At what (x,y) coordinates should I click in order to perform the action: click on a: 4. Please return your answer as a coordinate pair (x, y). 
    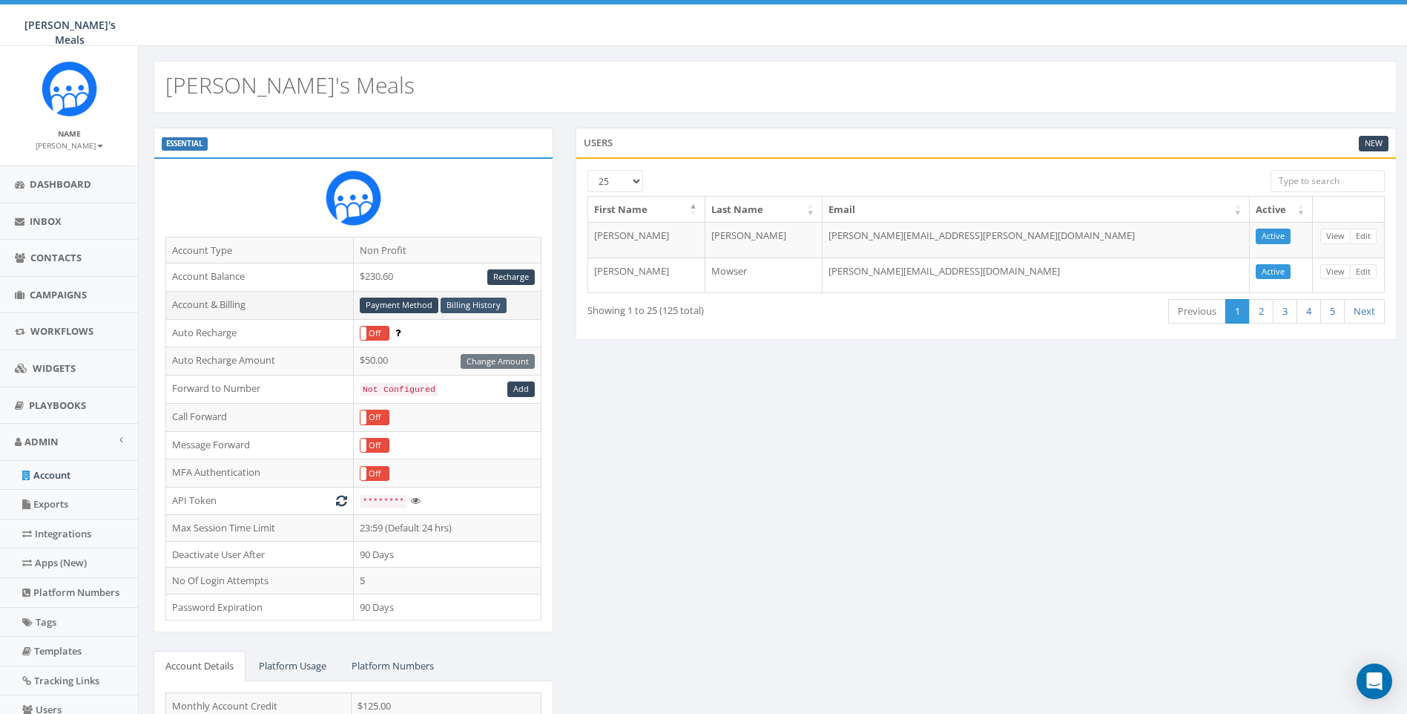
    Looking at the image, I should click on (1308, 311).